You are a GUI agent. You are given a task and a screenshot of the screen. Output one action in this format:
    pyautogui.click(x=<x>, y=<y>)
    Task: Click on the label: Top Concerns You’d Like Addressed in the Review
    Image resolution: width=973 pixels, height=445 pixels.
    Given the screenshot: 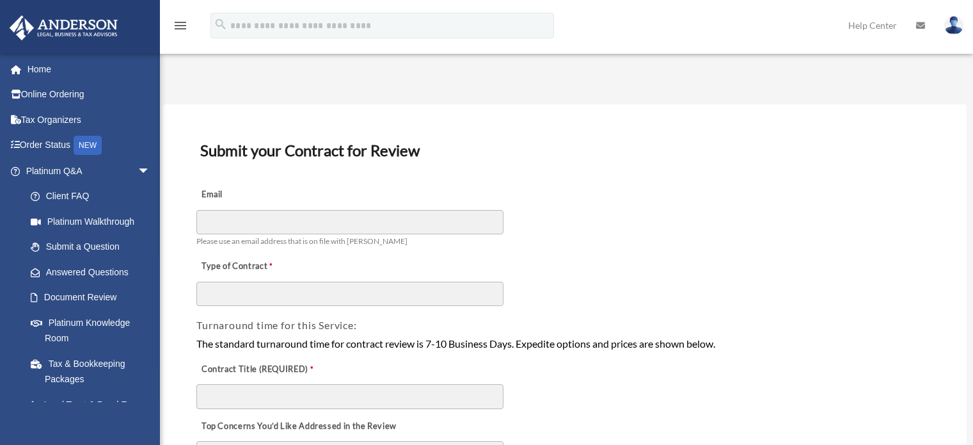 What is the action you would take?
    pyautogui.click(x=298, y=426)
    